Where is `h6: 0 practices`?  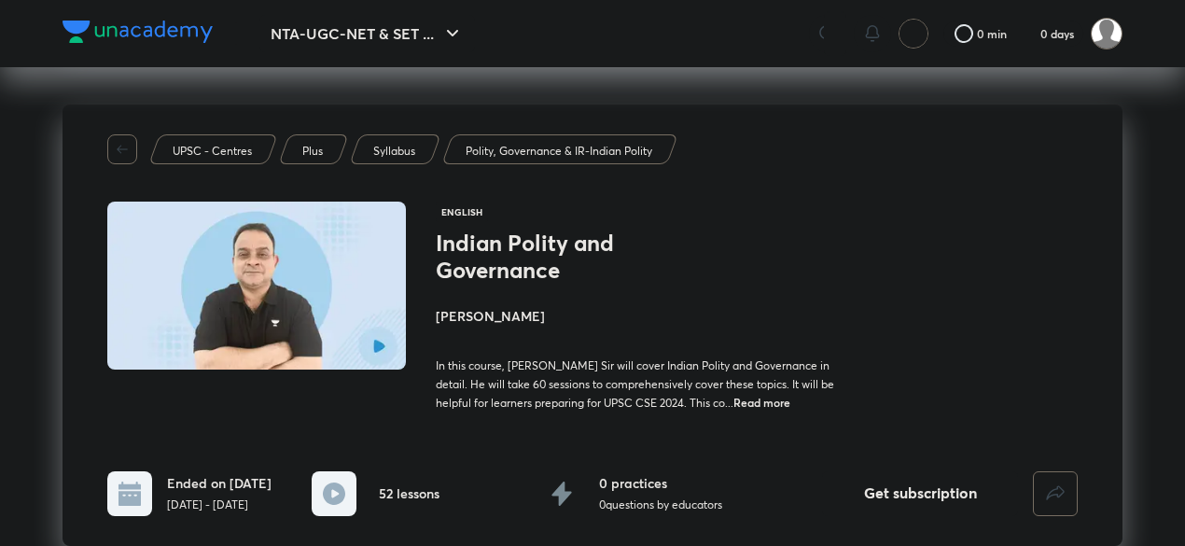 h6: 0 practices is located at coordinates (661, 482).